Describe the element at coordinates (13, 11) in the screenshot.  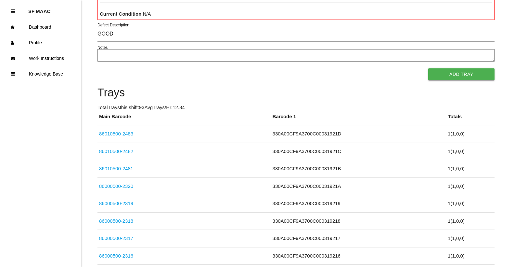
I see `div: Close` at that location.